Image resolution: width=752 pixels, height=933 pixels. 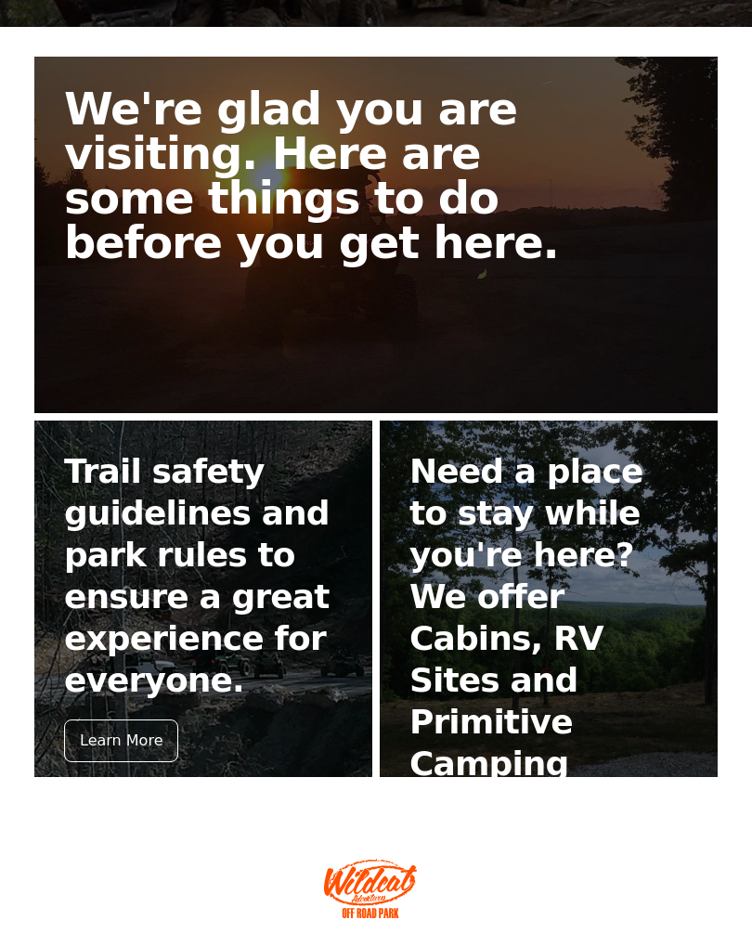 I want to click on div: Book Now, so click(x=462, y=824).